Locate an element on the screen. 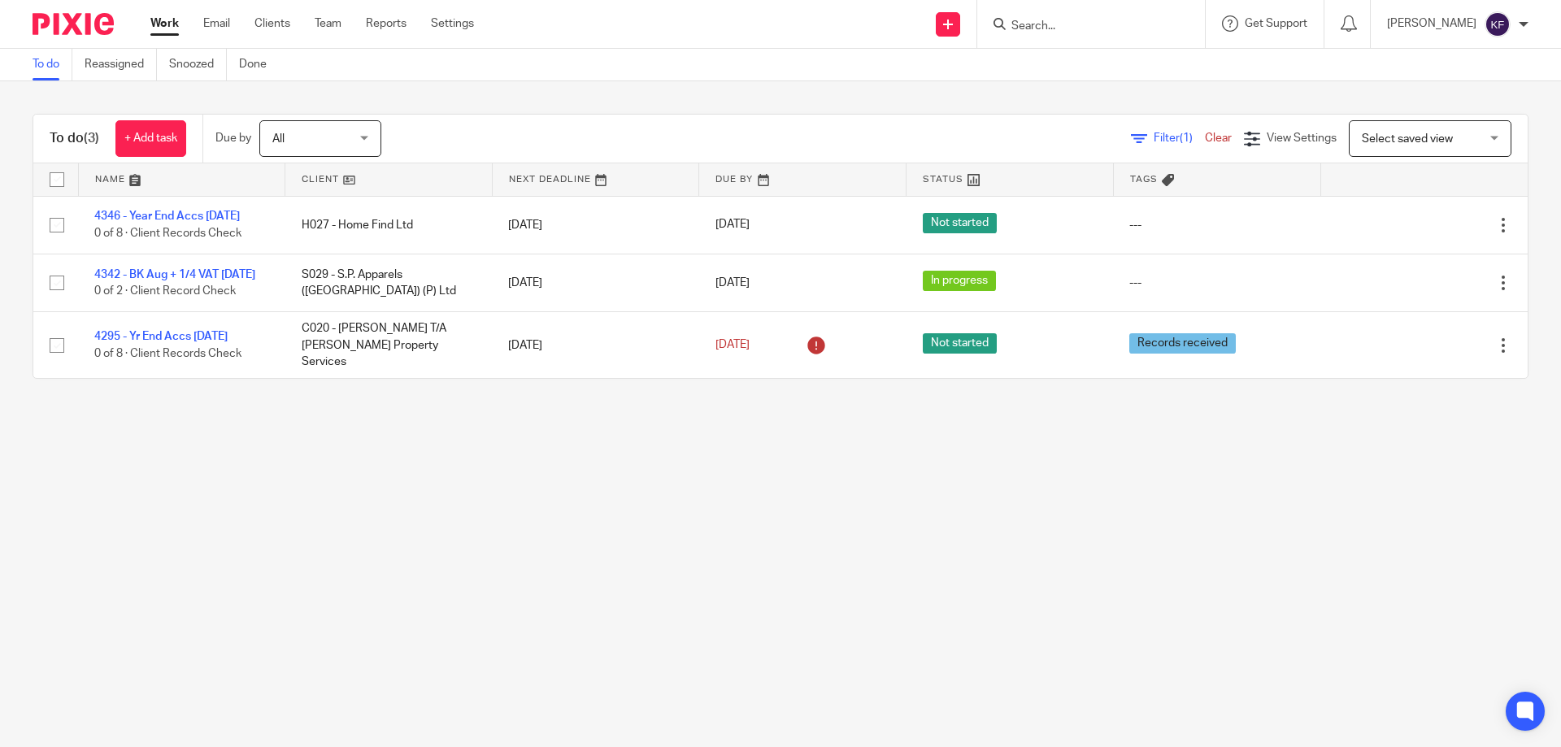  h1: To do is located at coordinates (74, 138).